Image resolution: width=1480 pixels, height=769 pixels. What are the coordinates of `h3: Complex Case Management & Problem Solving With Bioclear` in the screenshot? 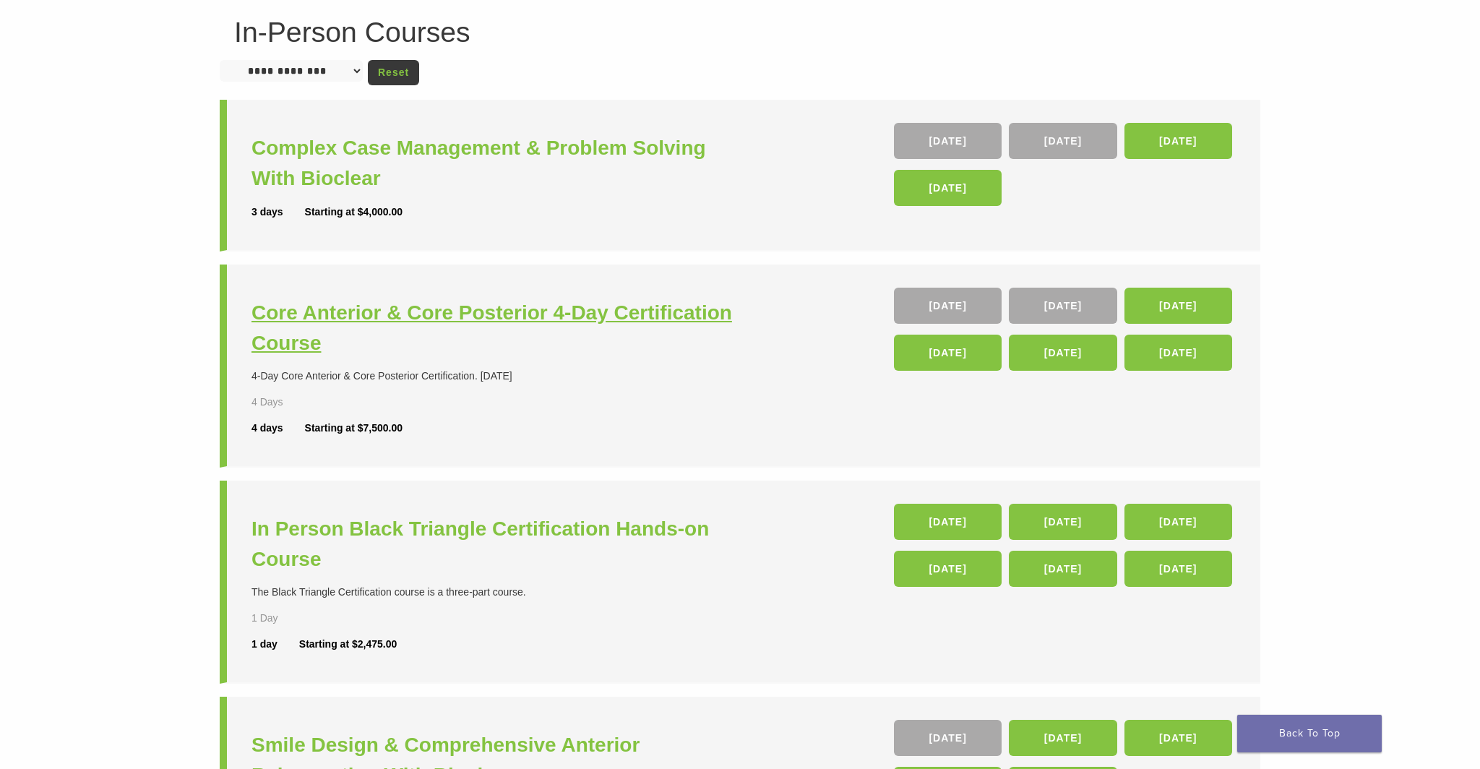 It's located at (497, 163).